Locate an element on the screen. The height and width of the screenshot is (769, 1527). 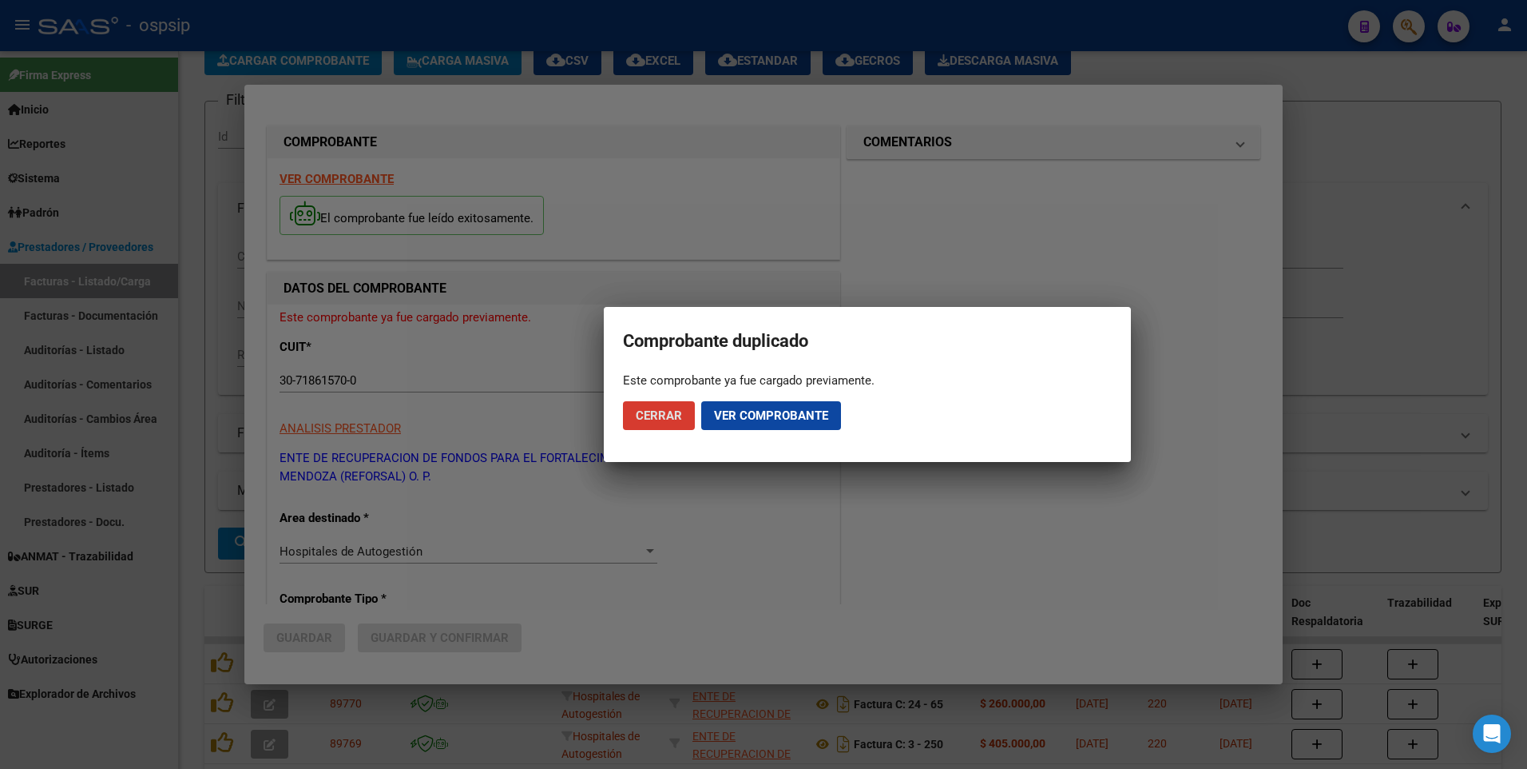
button: Ver comprobante is located at coordinates (771, 415).